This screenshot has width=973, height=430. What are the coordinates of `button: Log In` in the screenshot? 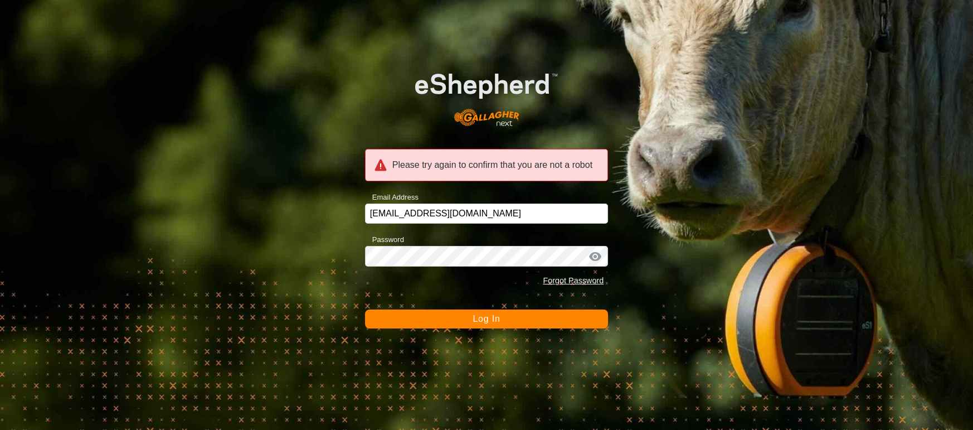 It's located at (487, 319).